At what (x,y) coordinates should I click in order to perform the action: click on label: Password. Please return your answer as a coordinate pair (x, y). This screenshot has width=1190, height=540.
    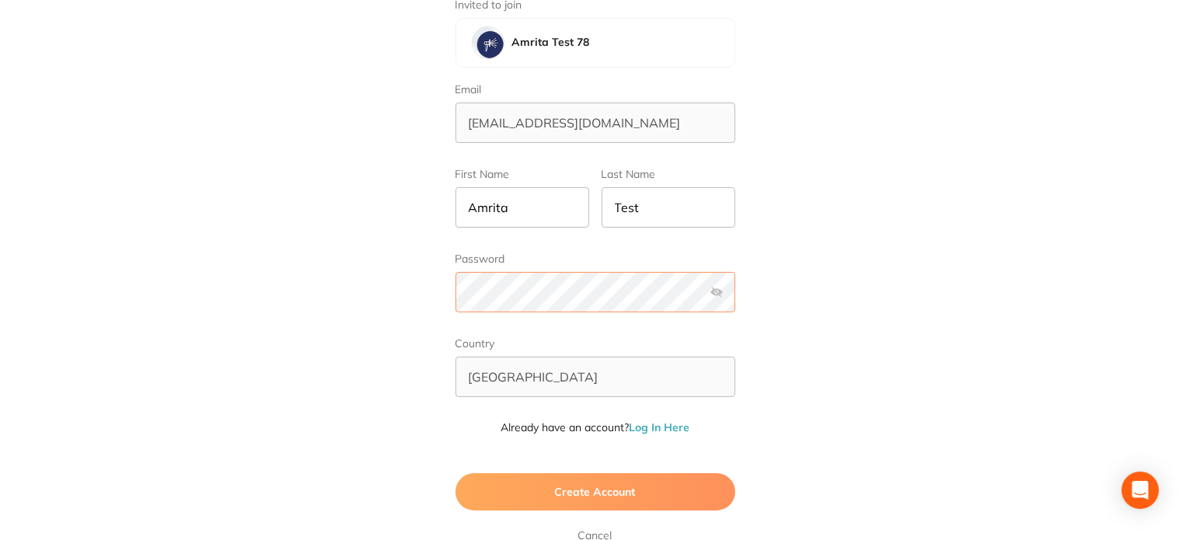
    Looking at the image, I should click on (595, 259).